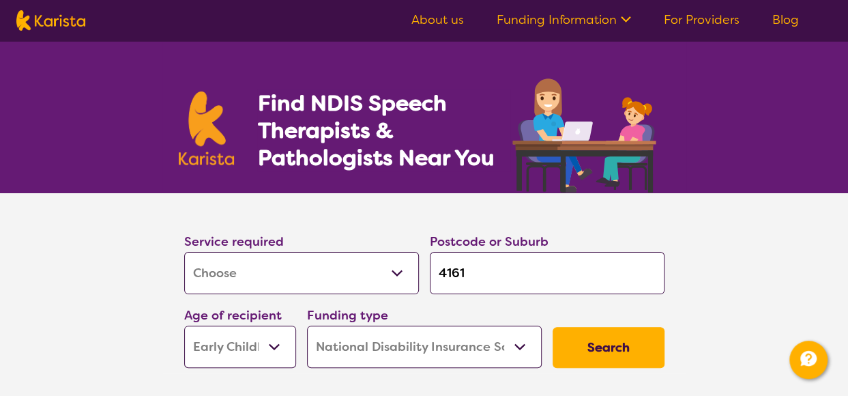 This screenshot has height=396, width=848. Describe the element at coordinates (563, 20) in the screenshot. I see `a: Funding Information` at that location.